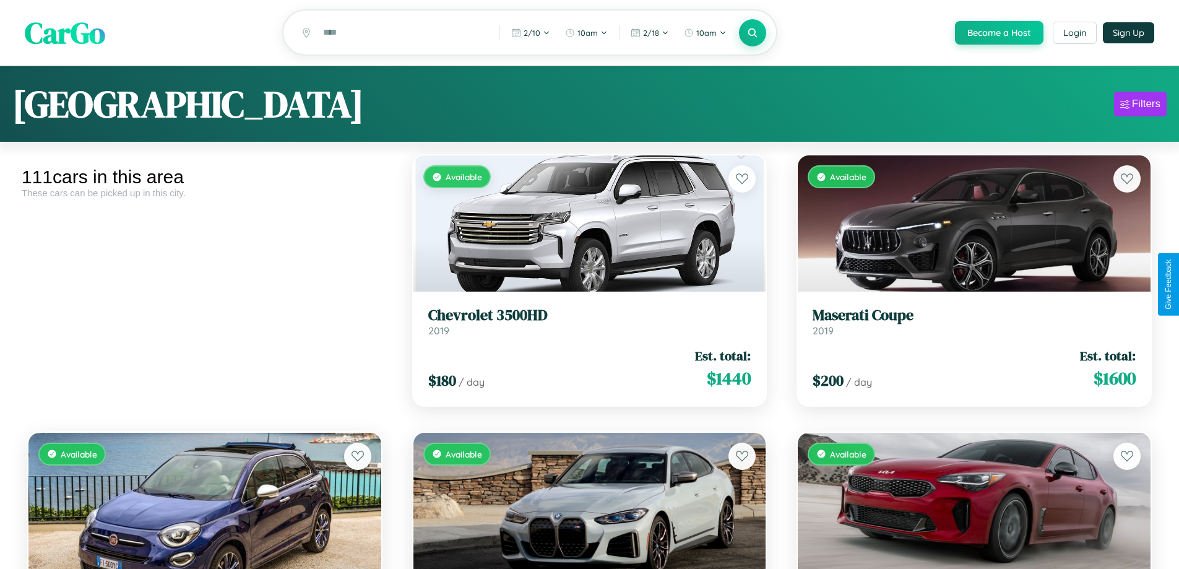 This screenshot has width=1179, height=569. What do you see at coordinates (999, 33) in the screenshot?
I see `button: Become a Host` at bounding box center [999, 33].